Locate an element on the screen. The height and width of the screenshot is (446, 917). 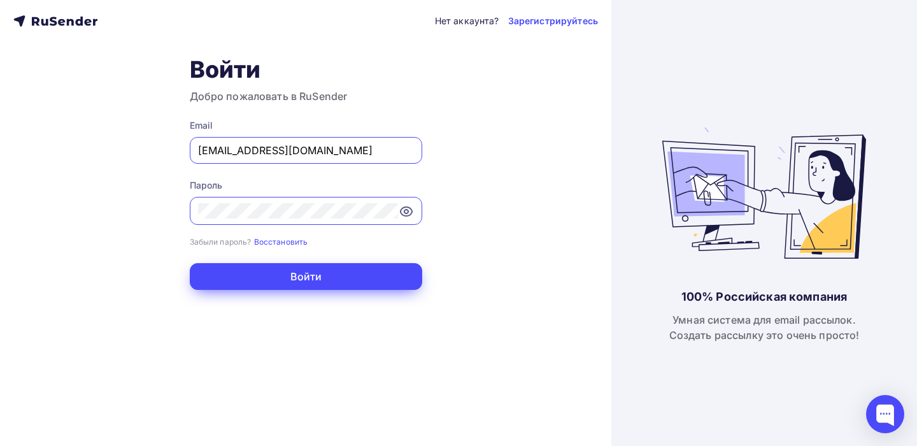
a: Зарегистрируйтесь is located at coordinates (553, 21).